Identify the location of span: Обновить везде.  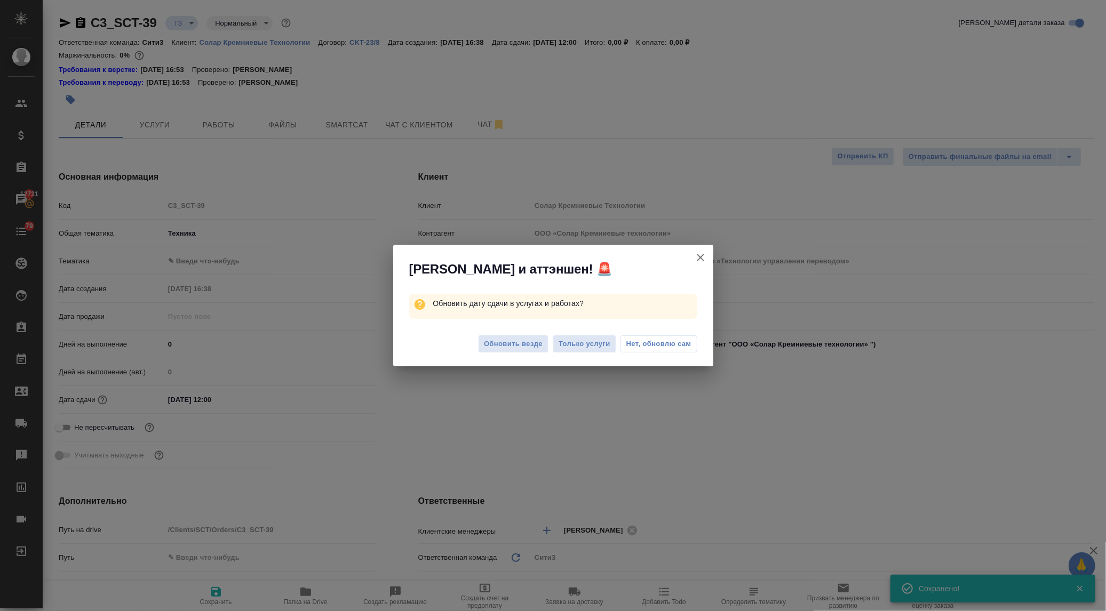
(513, 344).